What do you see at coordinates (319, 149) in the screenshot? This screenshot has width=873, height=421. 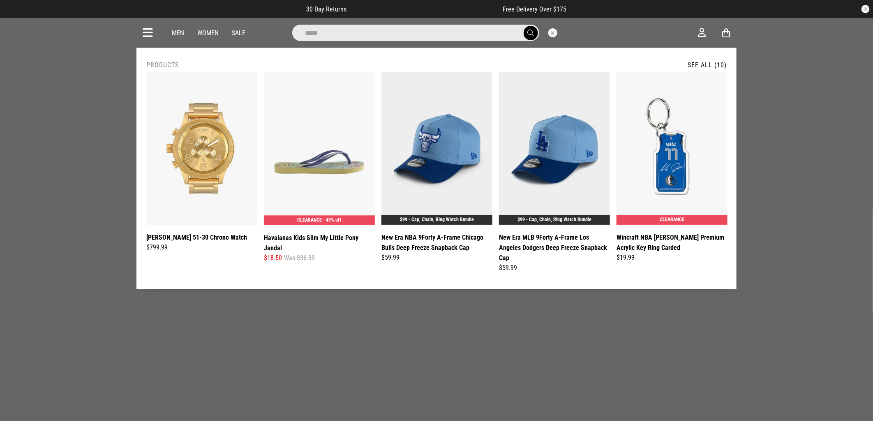 I see `img: Havaianas Kids Slim My Little Pony Jandal in Yellow` at bounding box center [319, 149].